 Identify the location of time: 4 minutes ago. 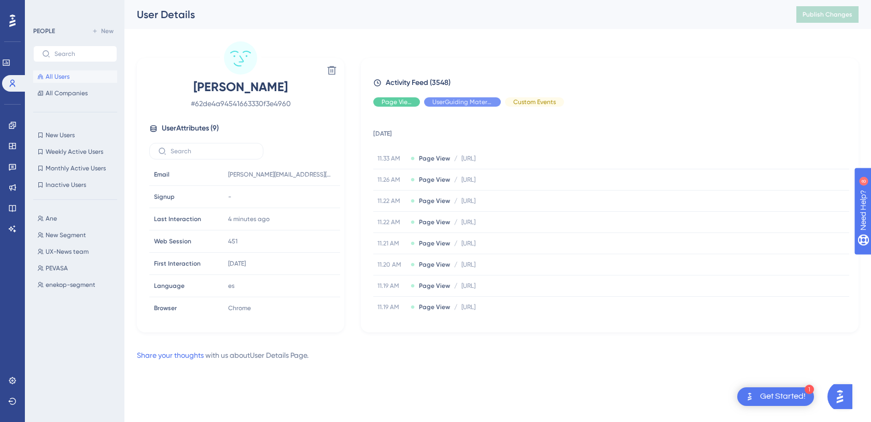
(249, 219).